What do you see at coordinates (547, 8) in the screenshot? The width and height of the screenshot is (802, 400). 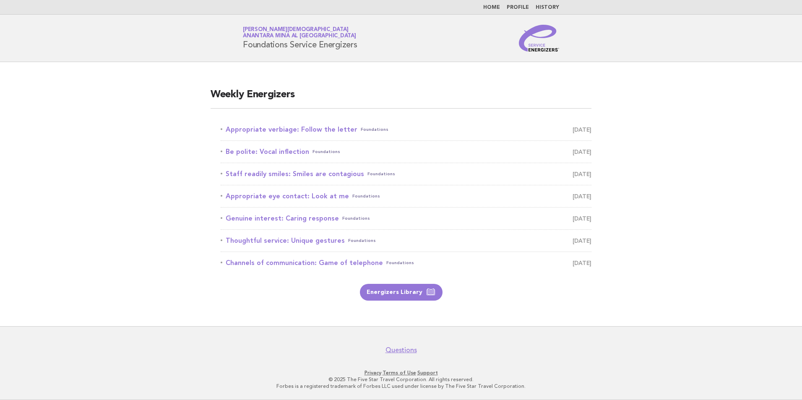 I see `a: History` at bounding box center [547, 8].